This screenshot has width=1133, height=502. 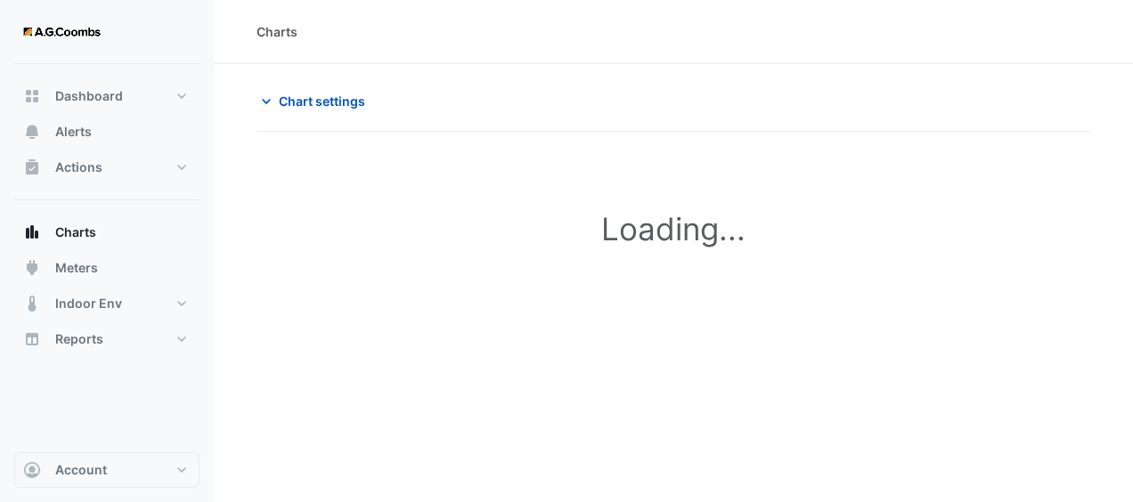 I want to click on img: Company Logo, so click(x=61, y=32).